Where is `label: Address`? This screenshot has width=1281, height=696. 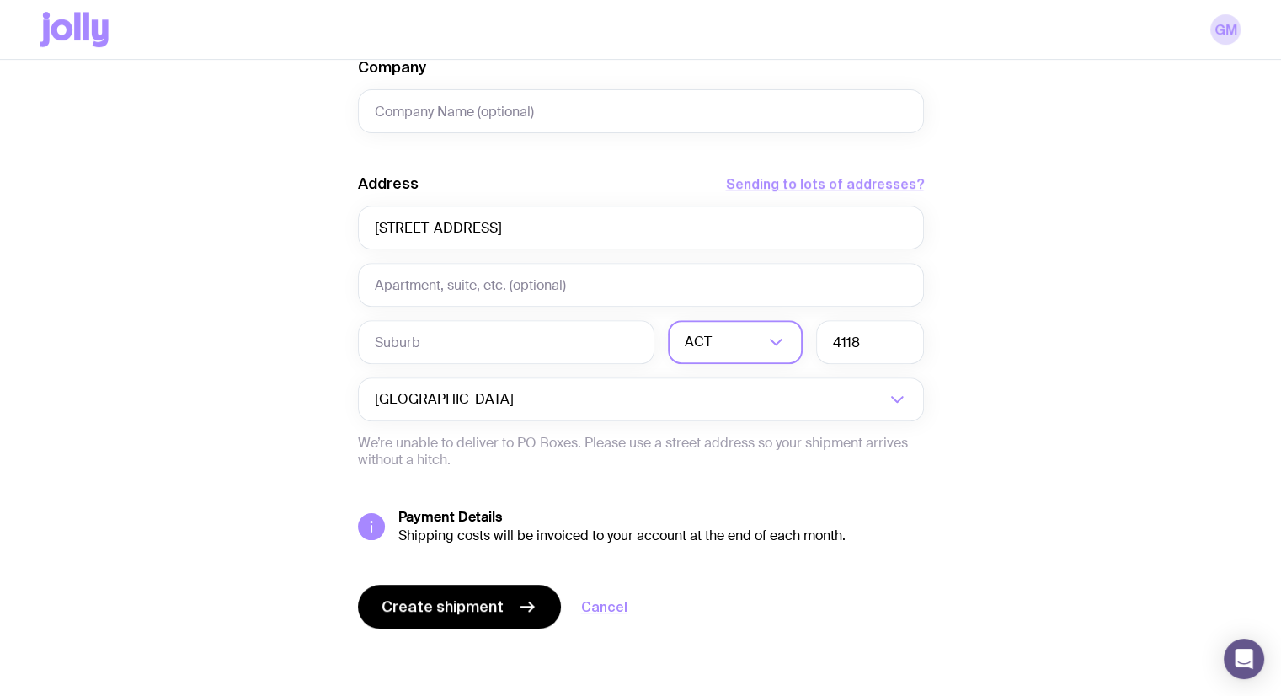 label: Address is located at coordinates (388, 184).